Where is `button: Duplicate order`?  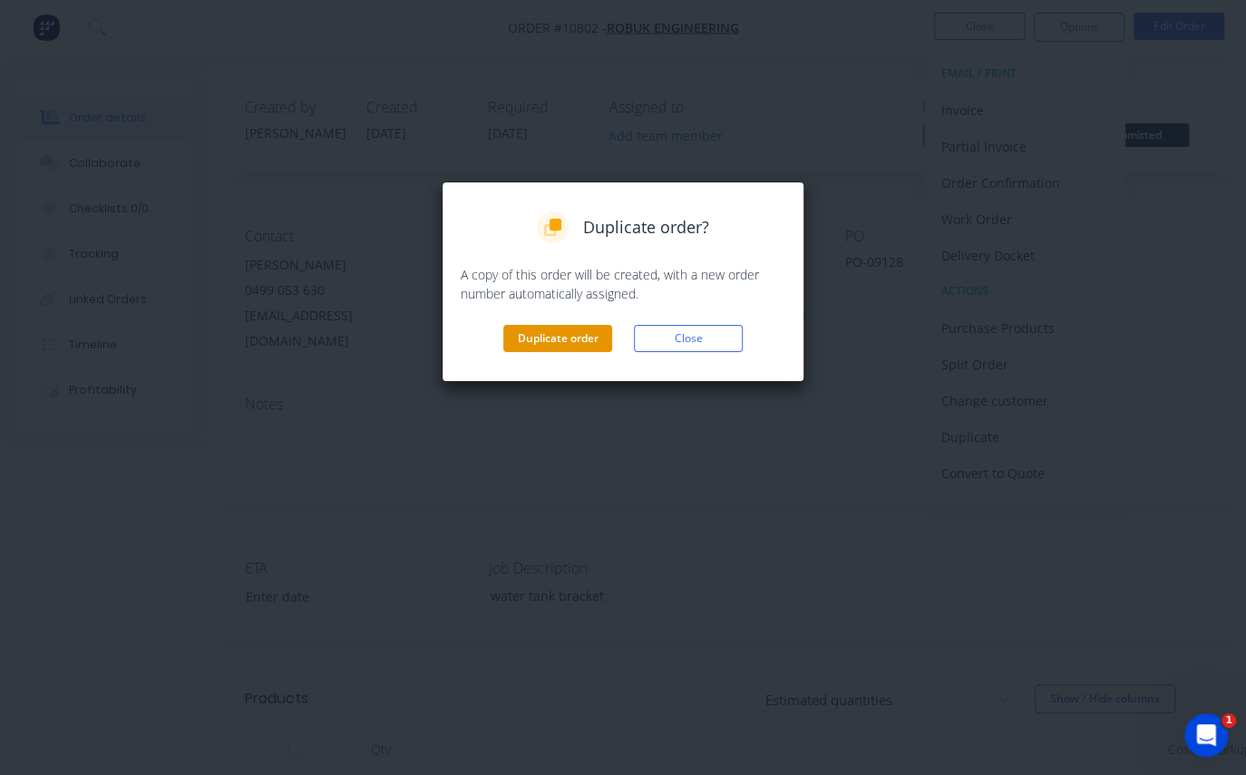 button: Duplicate order is located at coordinates (558, 338).